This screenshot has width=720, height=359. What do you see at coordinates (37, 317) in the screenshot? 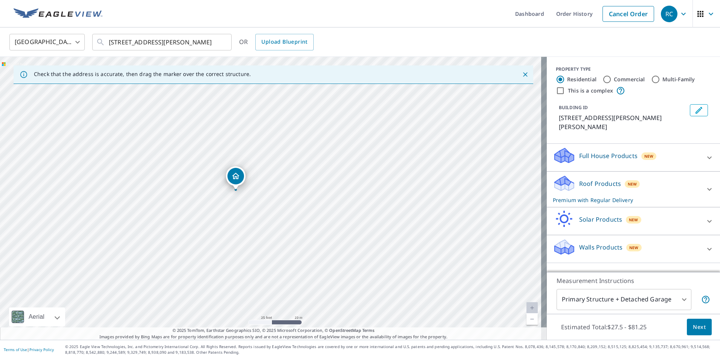
I see `div: Aerial` at bounding box center [37, 317].